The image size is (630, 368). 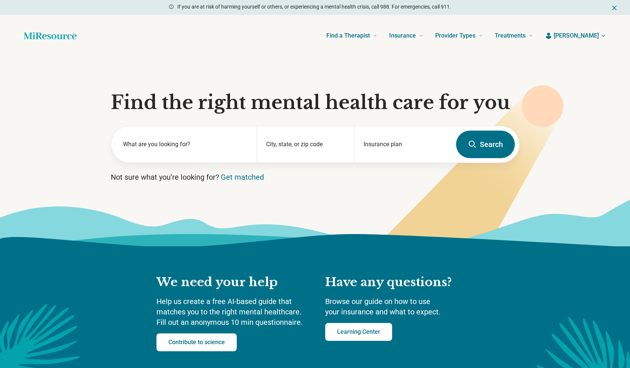 I want to click on span: Insurance, so click(x=402, y=36).